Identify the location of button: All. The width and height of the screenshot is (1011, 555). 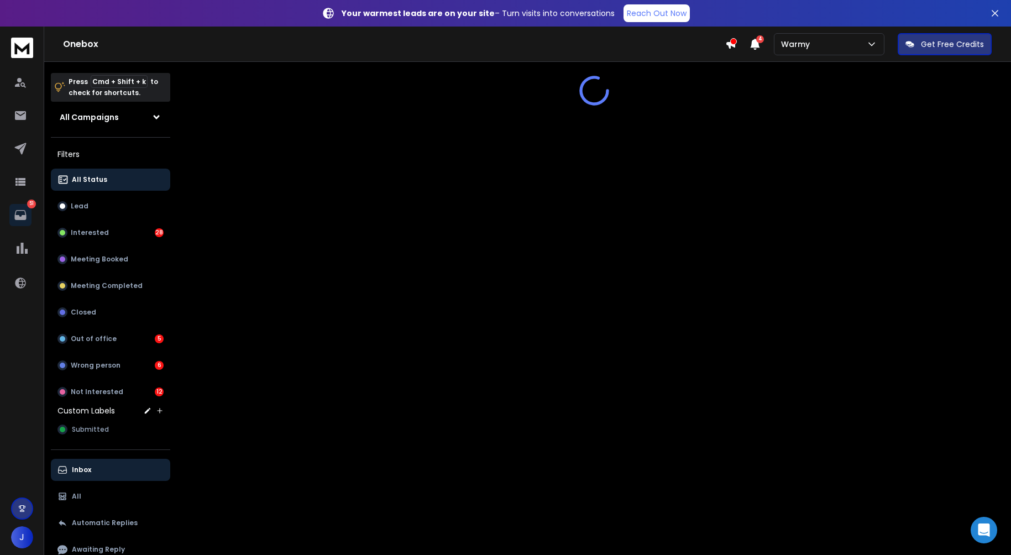
(111, 496).